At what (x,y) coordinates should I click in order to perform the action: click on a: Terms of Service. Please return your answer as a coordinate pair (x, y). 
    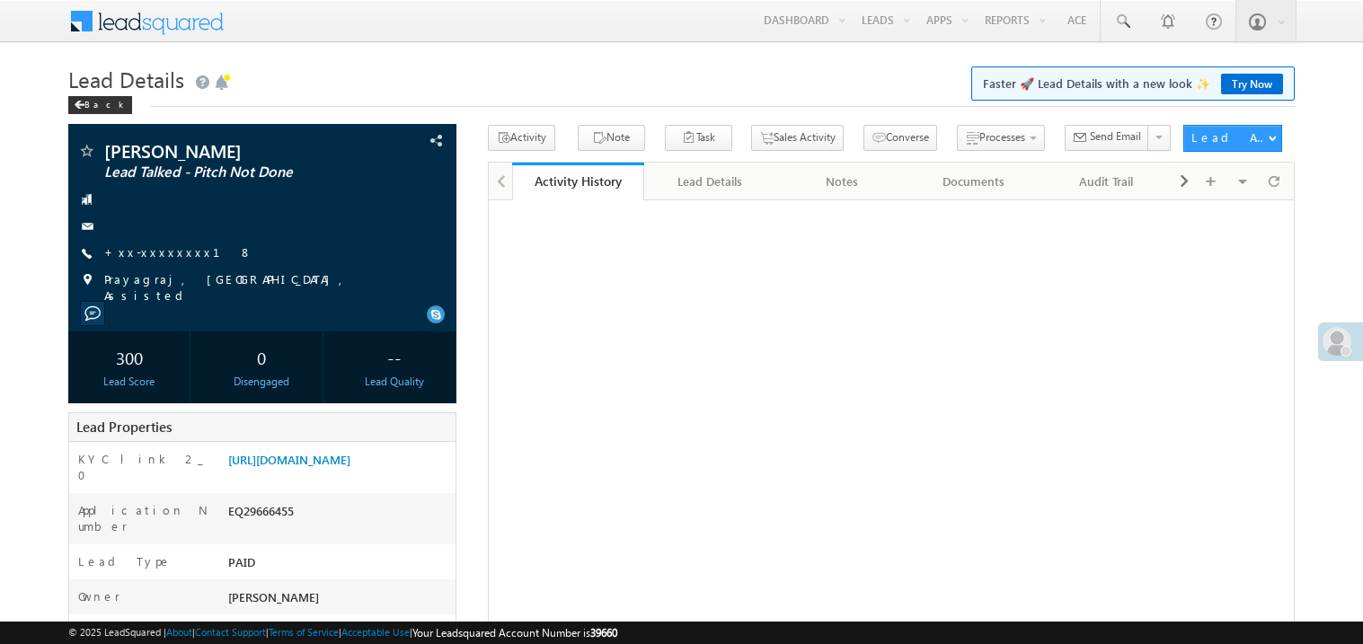
    Looking at the image, I should click on (304, 632).